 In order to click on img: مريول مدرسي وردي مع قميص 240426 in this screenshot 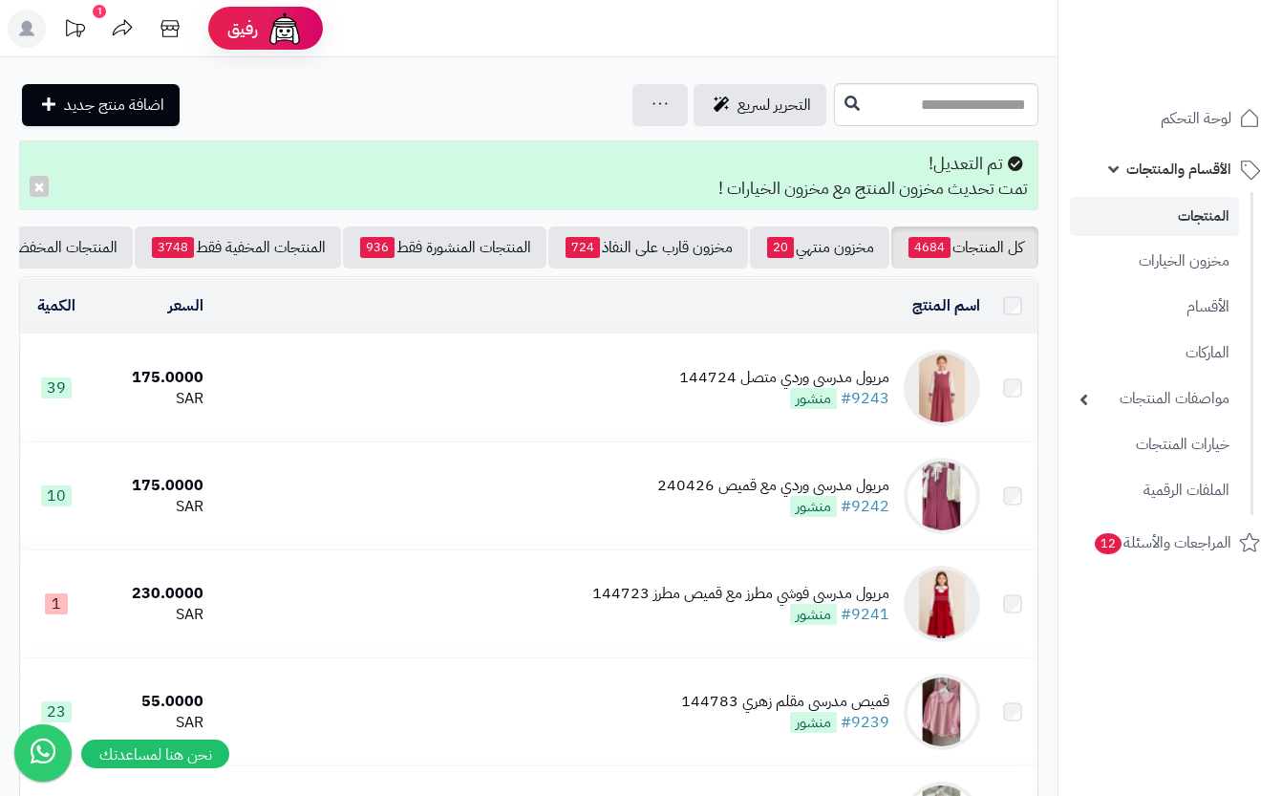, I will do `click(942, 496)`.